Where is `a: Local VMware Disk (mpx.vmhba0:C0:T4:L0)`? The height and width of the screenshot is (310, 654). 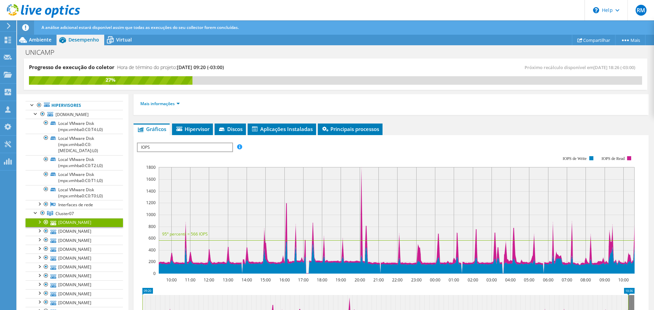
a: Local VMware Disk (mpx.vmhba0:C0:T4:L0) is located at coordinates (74, 126).